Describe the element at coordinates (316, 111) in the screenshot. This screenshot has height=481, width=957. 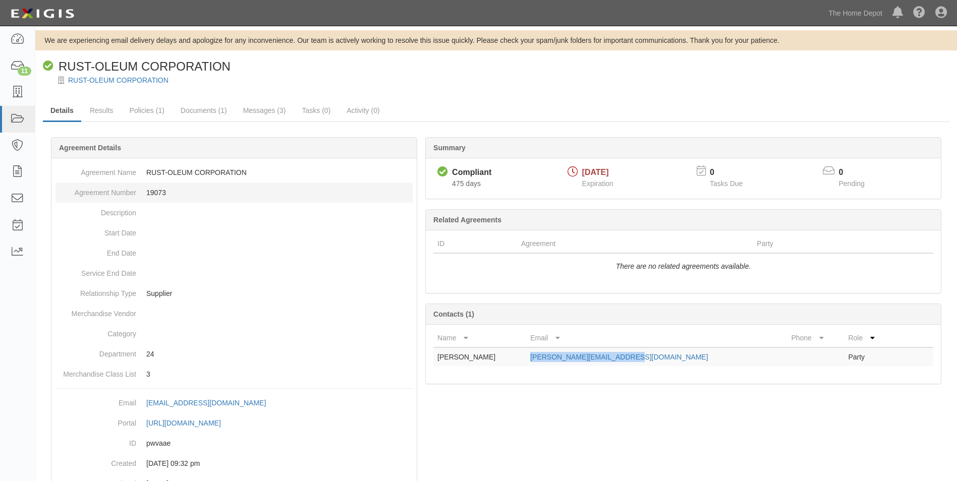
I see `a: Tasks (0)` at that location.